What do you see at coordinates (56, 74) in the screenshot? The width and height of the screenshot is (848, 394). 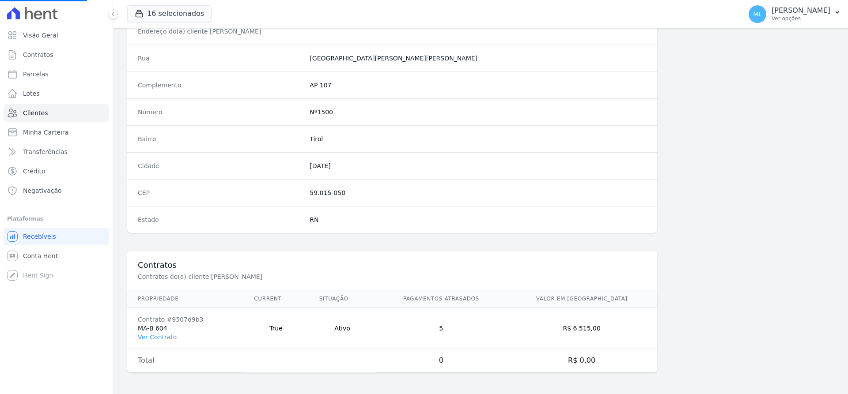 I see `a: Parcelas` at bounding box center [56, 74].